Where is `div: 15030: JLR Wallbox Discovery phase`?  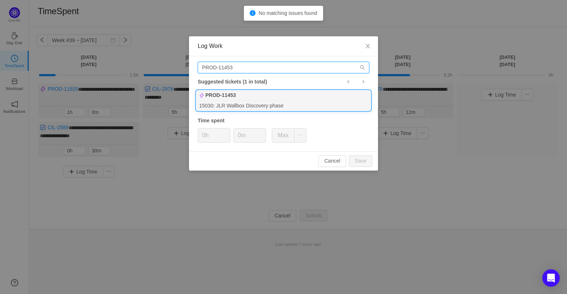
div: 15030: JLR Wallbox Discovery phase is located at coordinates (283, 105).